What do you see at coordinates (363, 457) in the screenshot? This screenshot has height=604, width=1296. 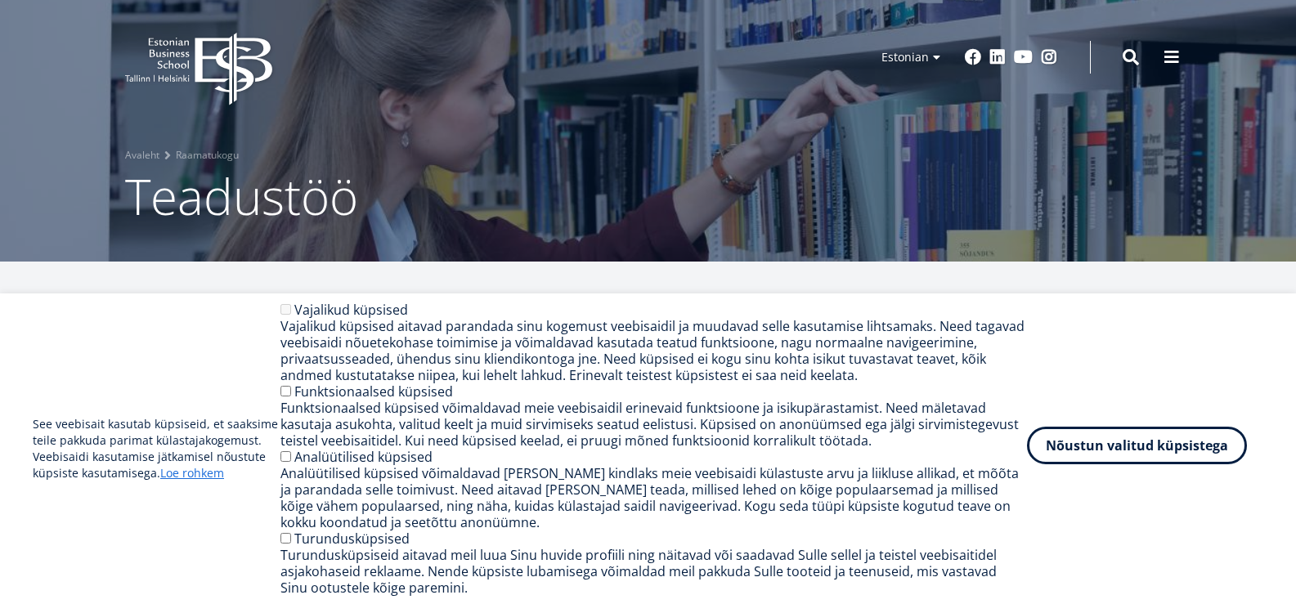 I see `label: Analüütilised küpsised` at bounding box center [363, 457].